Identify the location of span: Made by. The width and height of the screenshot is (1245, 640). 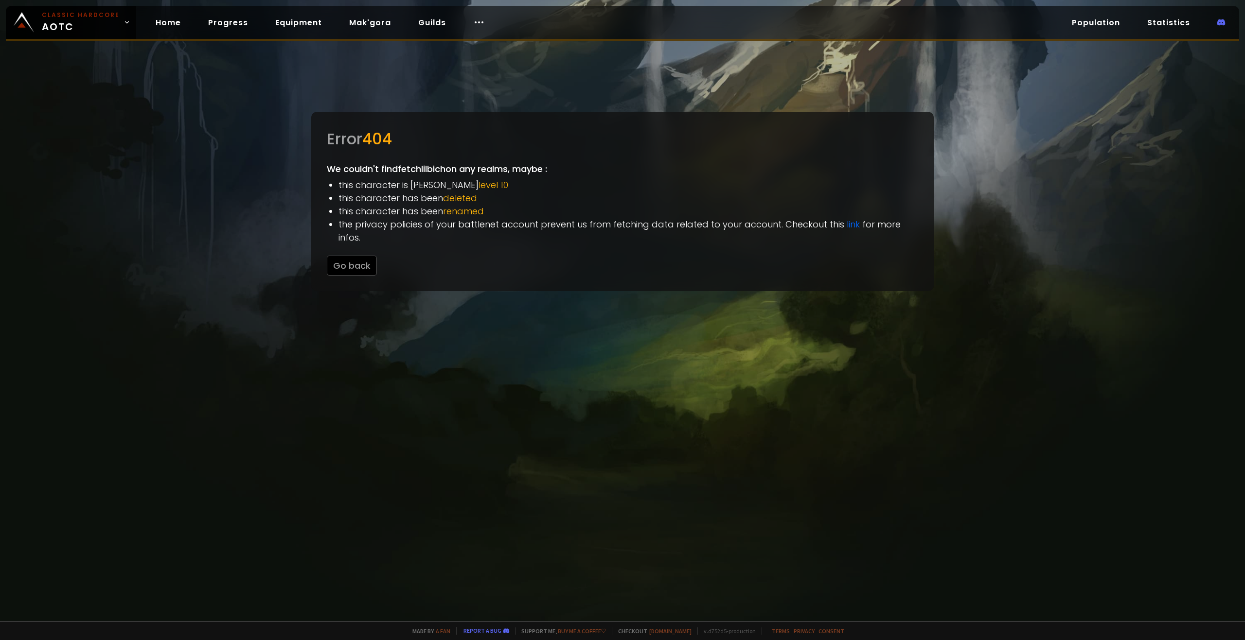
(428, 631).